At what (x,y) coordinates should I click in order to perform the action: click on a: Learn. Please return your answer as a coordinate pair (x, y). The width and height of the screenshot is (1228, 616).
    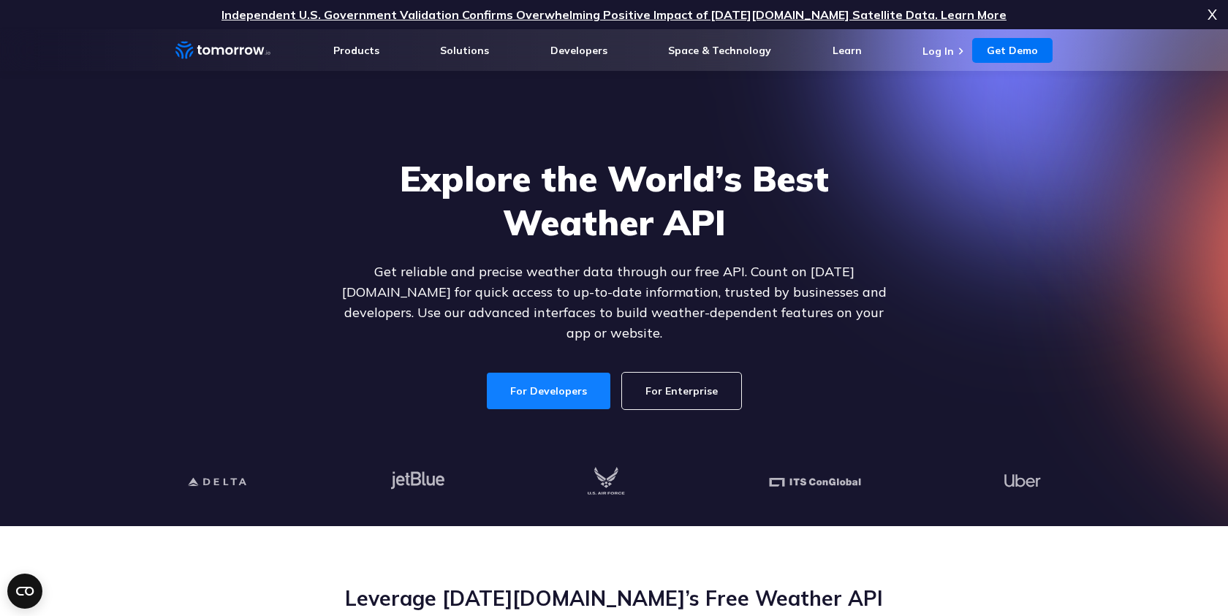
    Looking at the image, I should click on (847, 50).